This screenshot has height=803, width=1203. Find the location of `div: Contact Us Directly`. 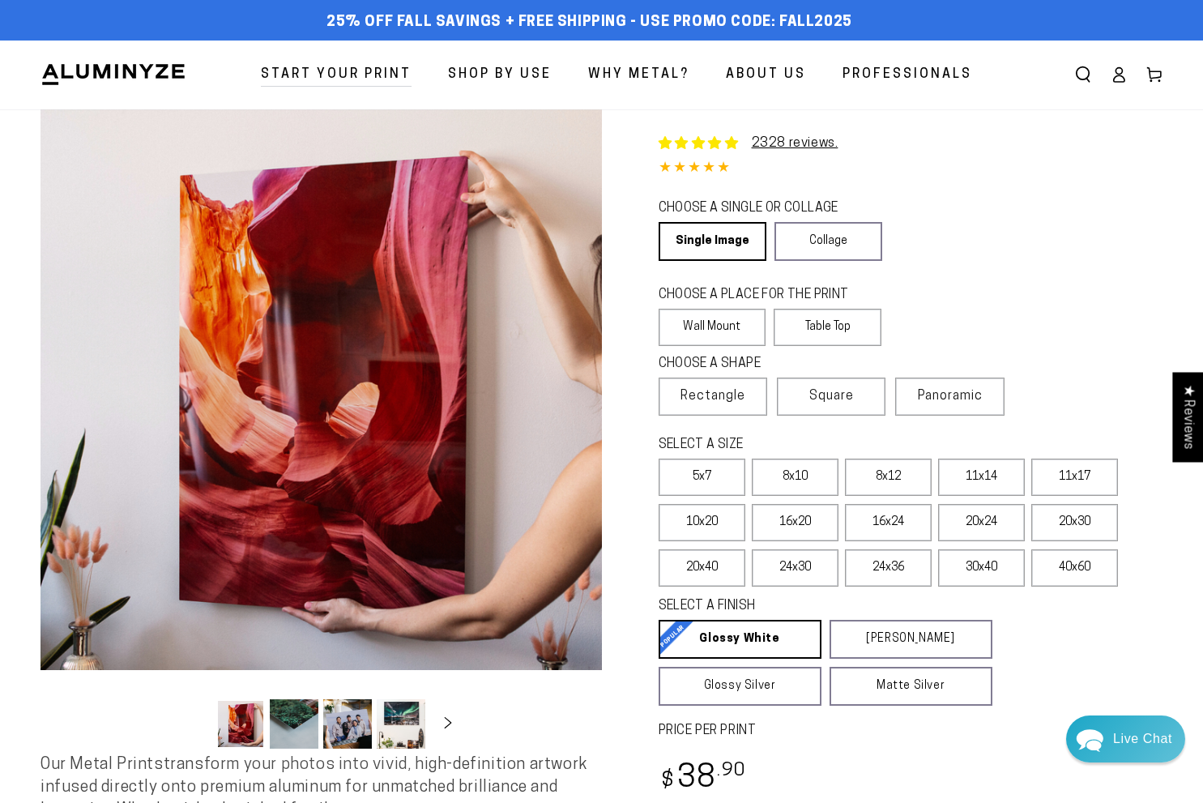

div: Contact Us Directly is located at coordinates (1143, 739).